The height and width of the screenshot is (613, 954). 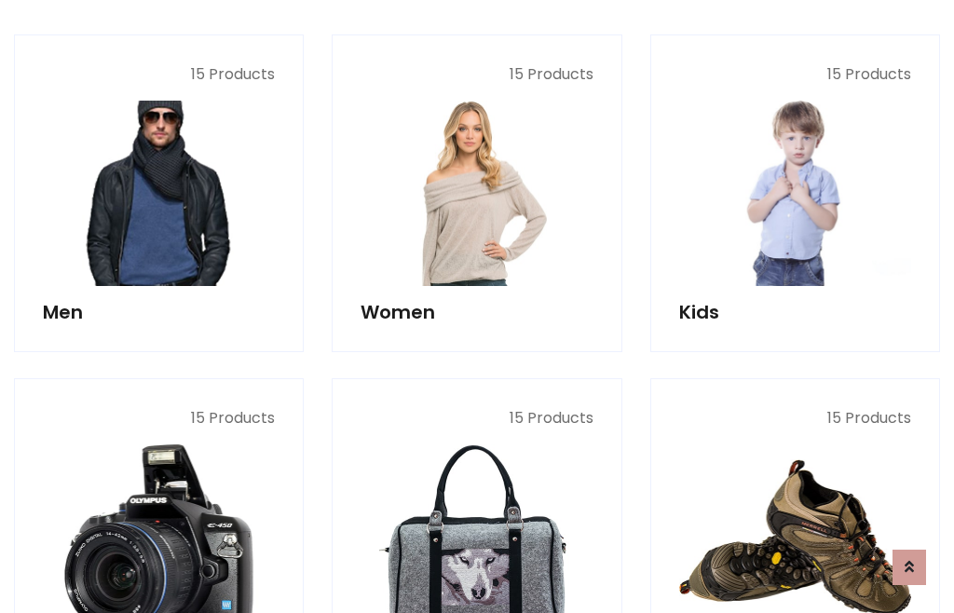 I want to click on h5: Men, so click(x=158, y=312).